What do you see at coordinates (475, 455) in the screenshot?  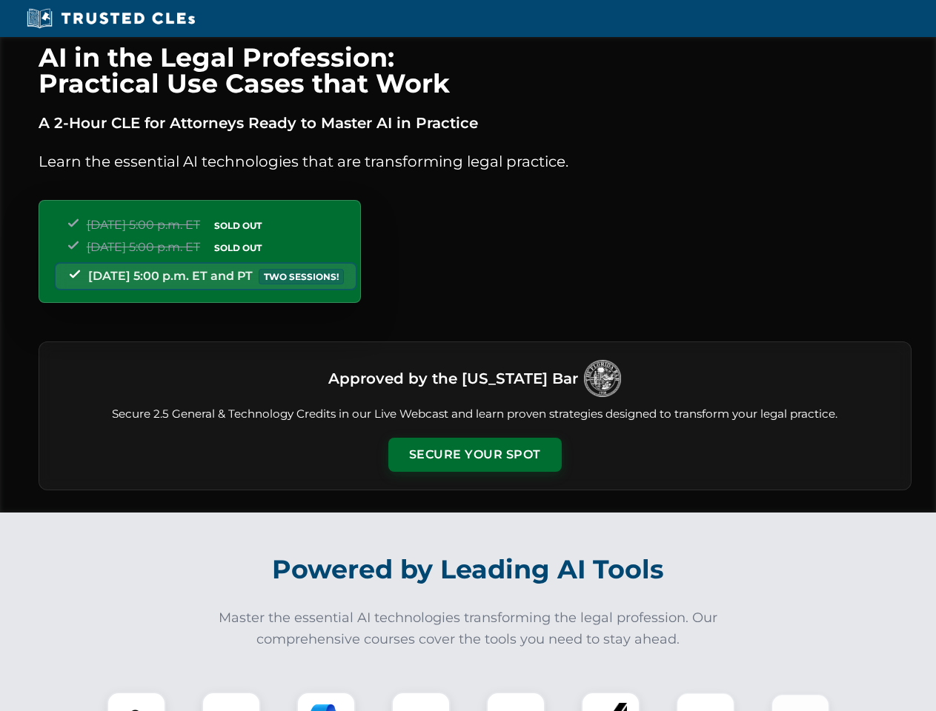 I see `button: Secure Your Spot` at bounding box center [475, 455].